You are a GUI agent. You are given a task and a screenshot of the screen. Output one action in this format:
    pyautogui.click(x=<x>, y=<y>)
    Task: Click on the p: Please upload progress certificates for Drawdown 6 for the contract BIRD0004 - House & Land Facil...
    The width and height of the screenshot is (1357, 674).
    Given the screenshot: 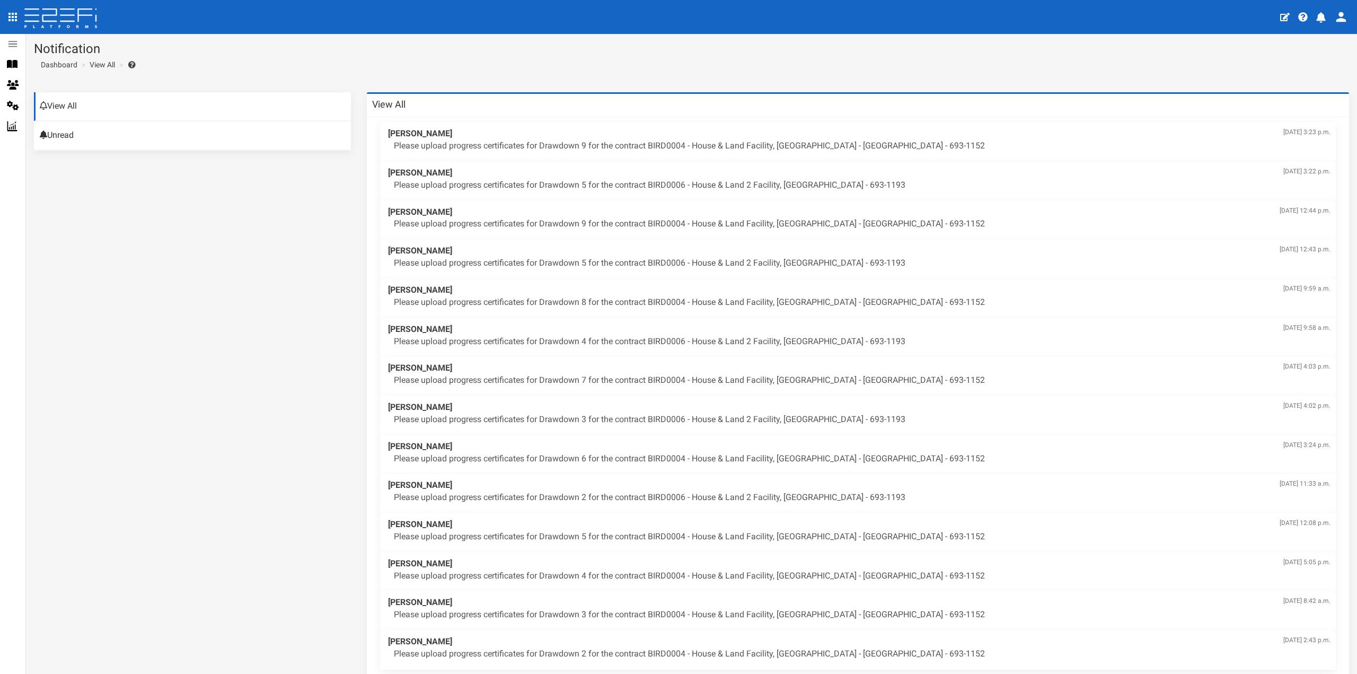 What is the action you would take?
    pyautogui.click(x=862, y=458)
    